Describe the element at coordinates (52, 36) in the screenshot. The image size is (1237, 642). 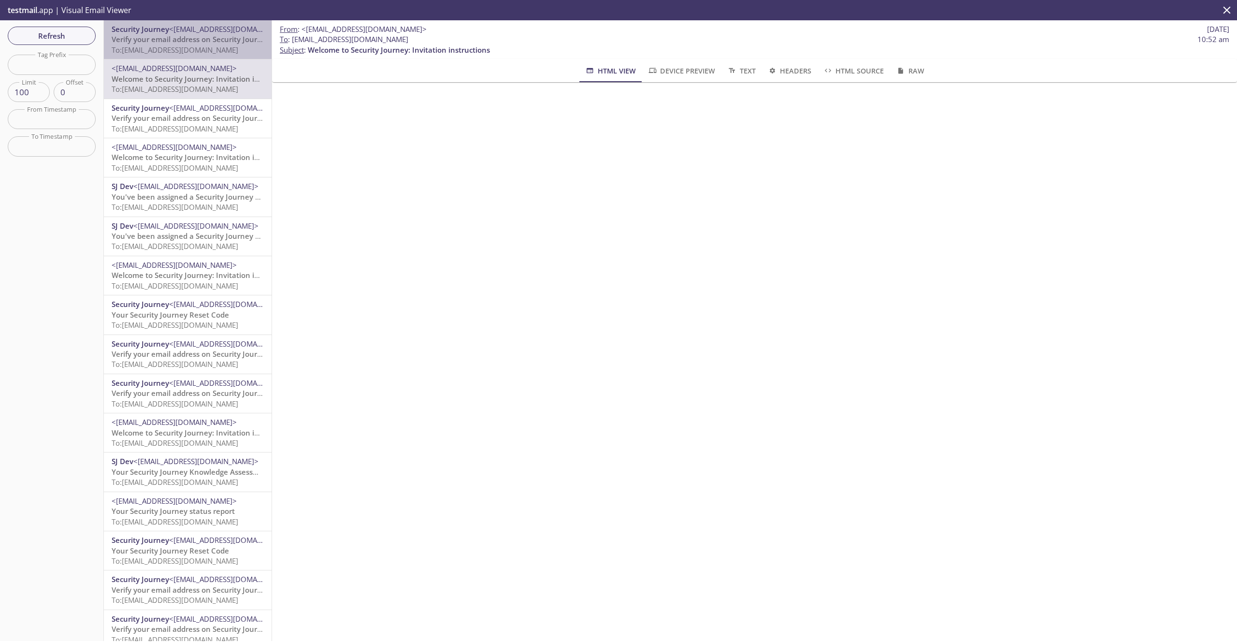
I see `span: Refresh` at that location.